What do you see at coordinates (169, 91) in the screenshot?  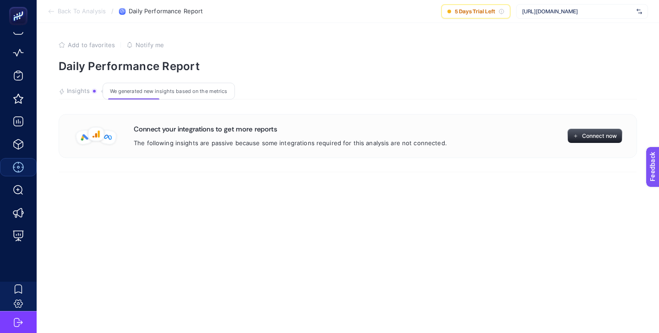 I see `div: We generated new insights based on the metrics` at bounding box center [169, 91].